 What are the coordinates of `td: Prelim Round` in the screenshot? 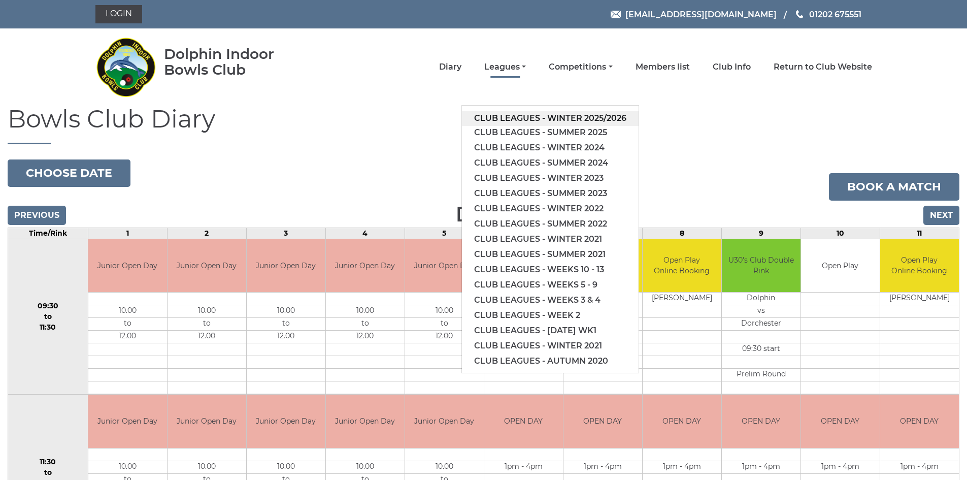 It's located at (761, 374).